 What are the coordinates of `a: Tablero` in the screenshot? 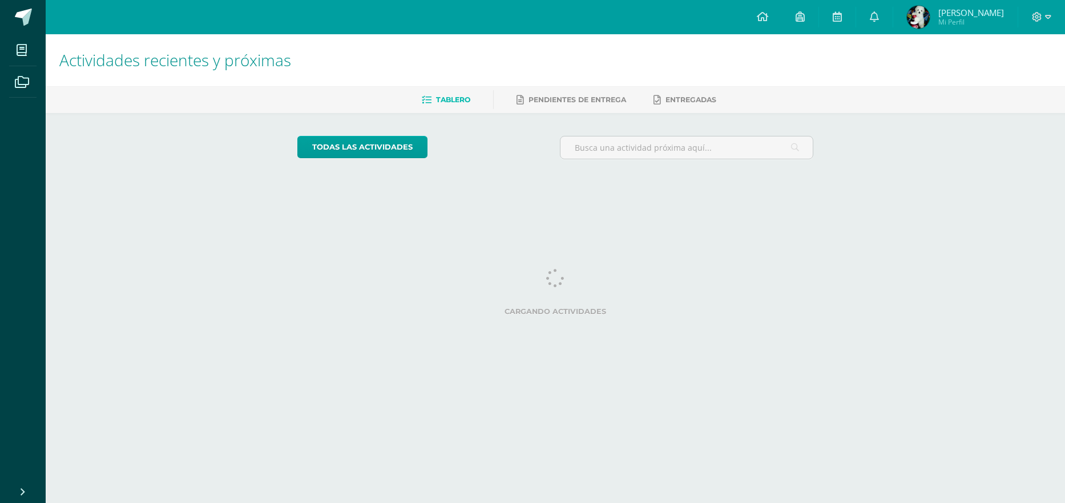 It's located at (446, 100).